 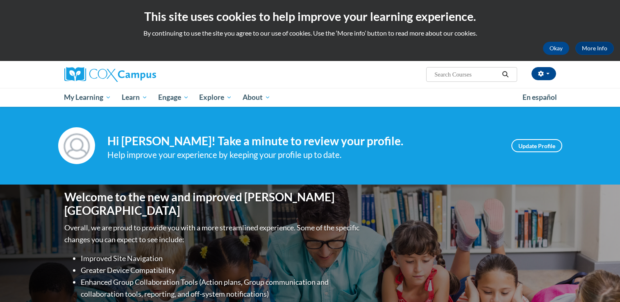 I want to click on a: Learn, so click(x=134, y=97).